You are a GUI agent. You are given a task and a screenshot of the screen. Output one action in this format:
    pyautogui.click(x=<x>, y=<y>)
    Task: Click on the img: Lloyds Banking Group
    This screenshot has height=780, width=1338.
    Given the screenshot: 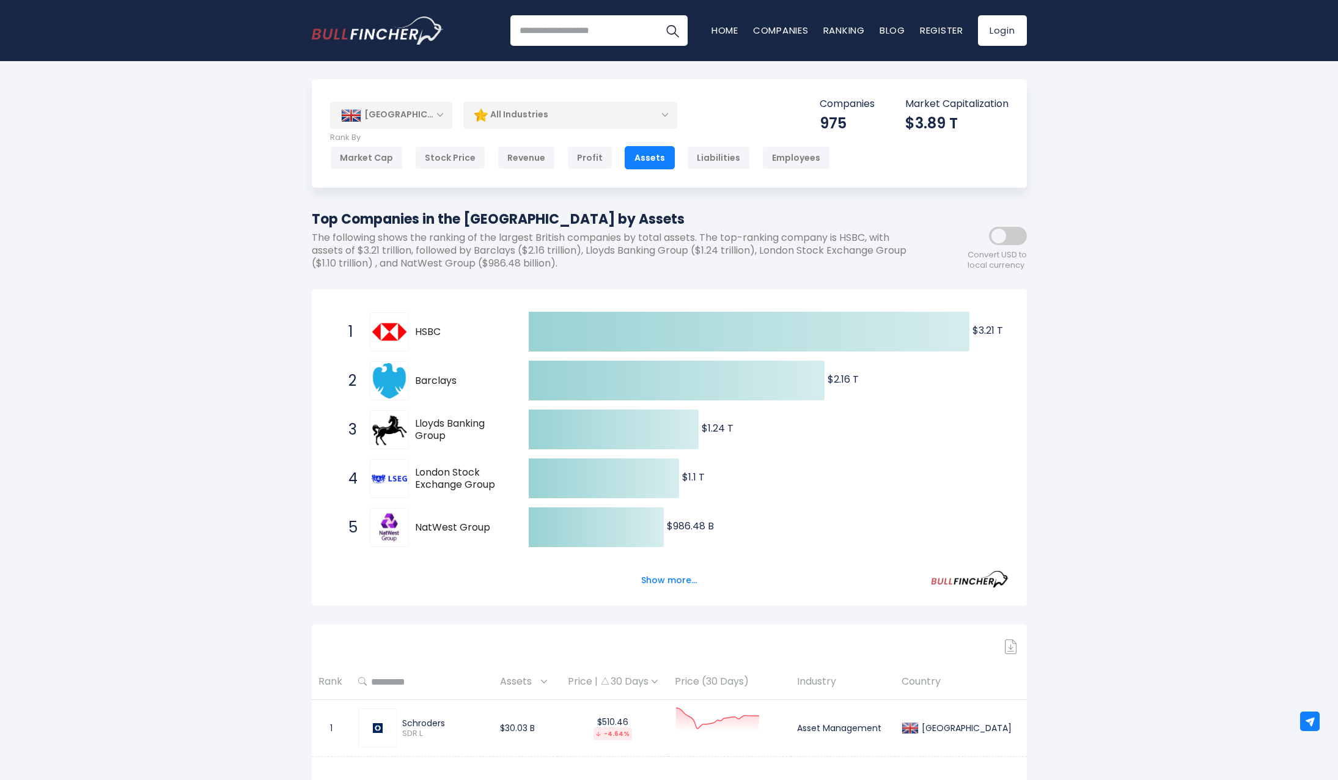 What is the action you would take?
    pyautogui.click(x=389, y=430)
    